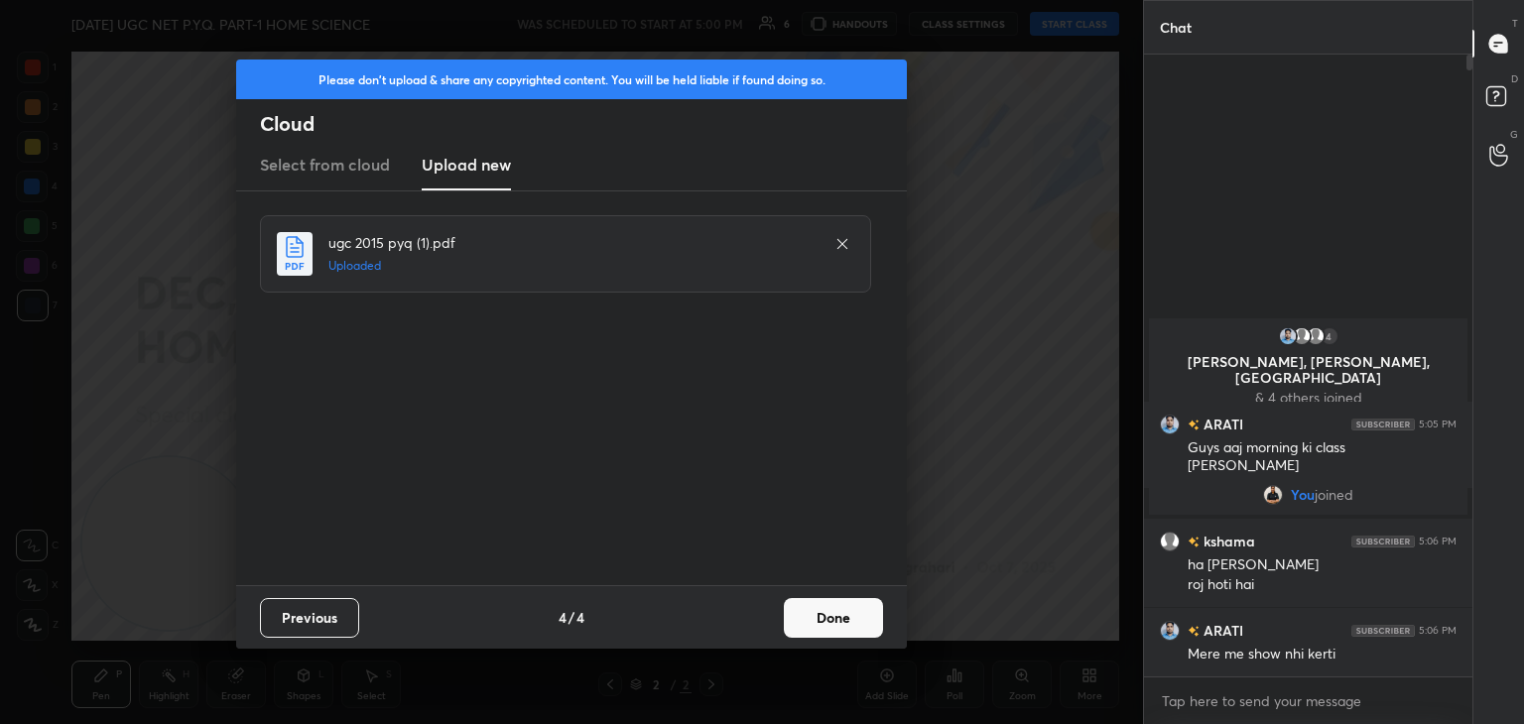 The width and height of the screenshot is (1524, 724). I want to click on h3: Upload new, so click(466, 165).